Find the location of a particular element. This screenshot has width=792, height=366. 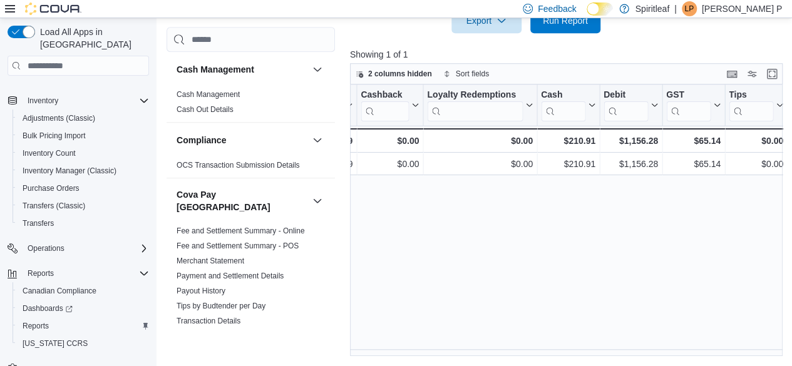

img: Cova is located at coordinates (53, 9).